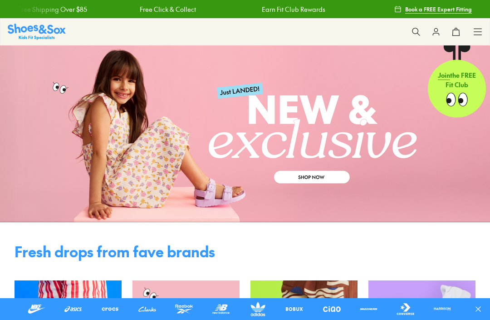  Describe the element at coordinates (433, 9) in the screenshot. I see `a: Book a FREE Expert Fitting` at that location.